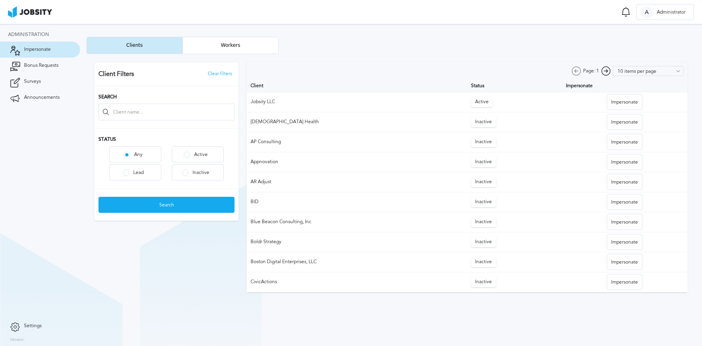 The image size is (702, 346). Describe the element at coordinates (356, 202) in the screenshot. I see `td: BID` at that location.